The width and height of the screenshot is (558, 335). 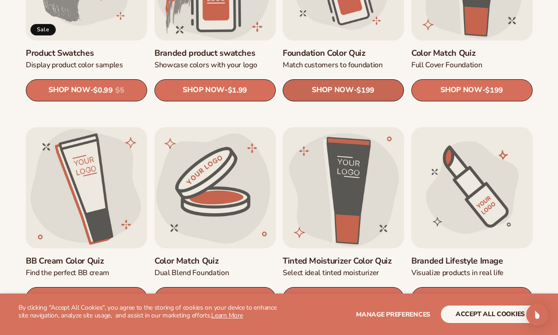 What do you see at coordinates (119, 90) in the screenshot?
I see `s: $5` at bounding box center [119, 90].